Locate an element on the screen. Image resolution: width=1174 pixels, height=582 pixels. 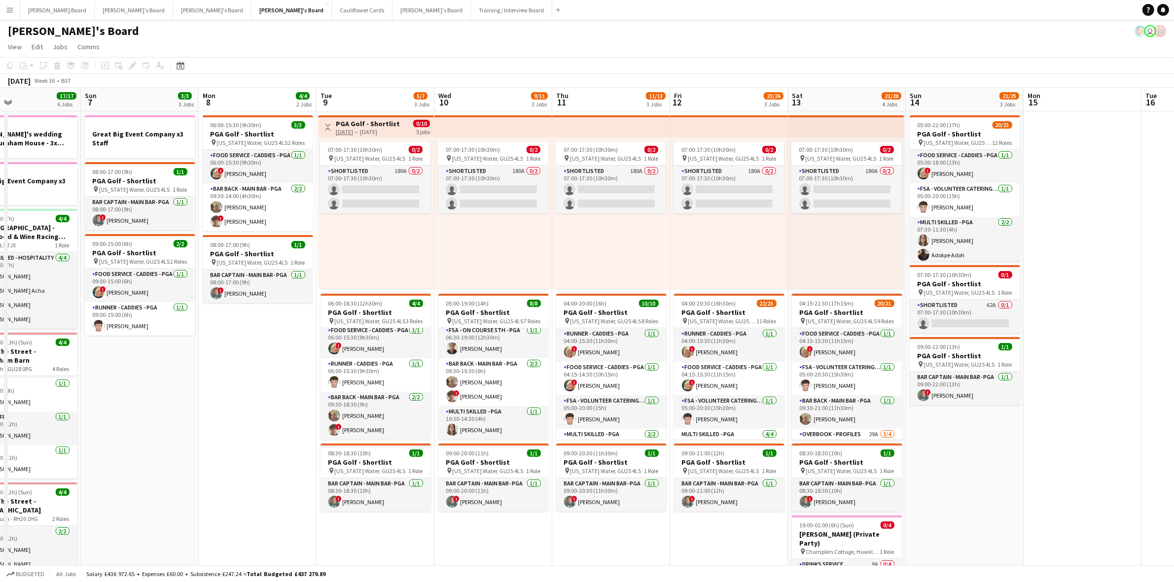
span: 9/11 is located at coordinates (540, 96).